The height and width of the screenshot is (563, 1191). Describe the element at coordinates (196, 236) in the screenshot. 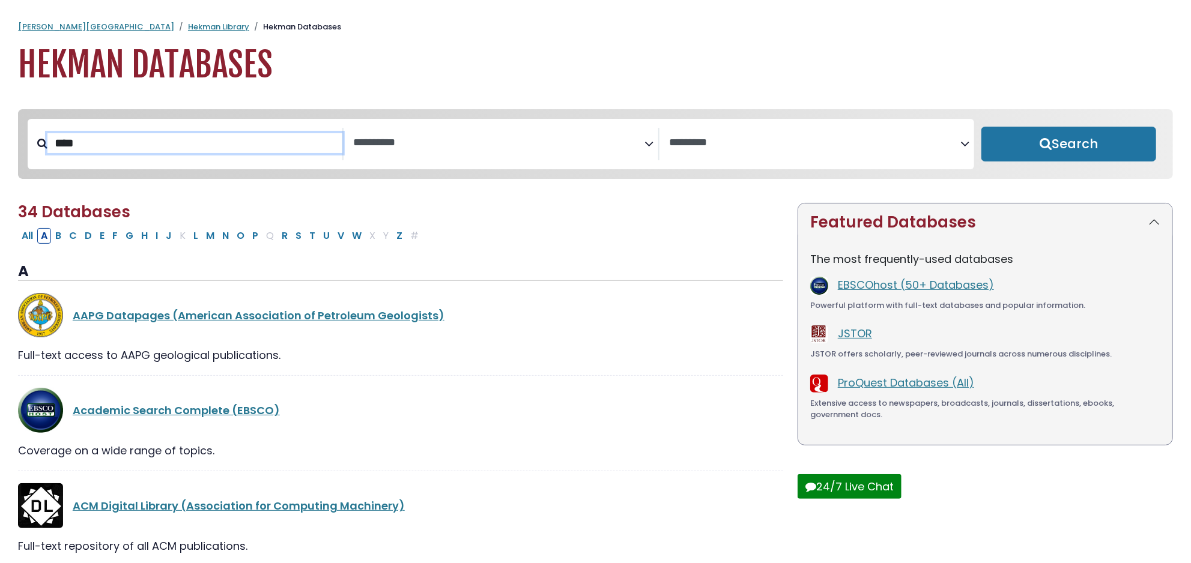

I see `button: Filter Results L` at that location.